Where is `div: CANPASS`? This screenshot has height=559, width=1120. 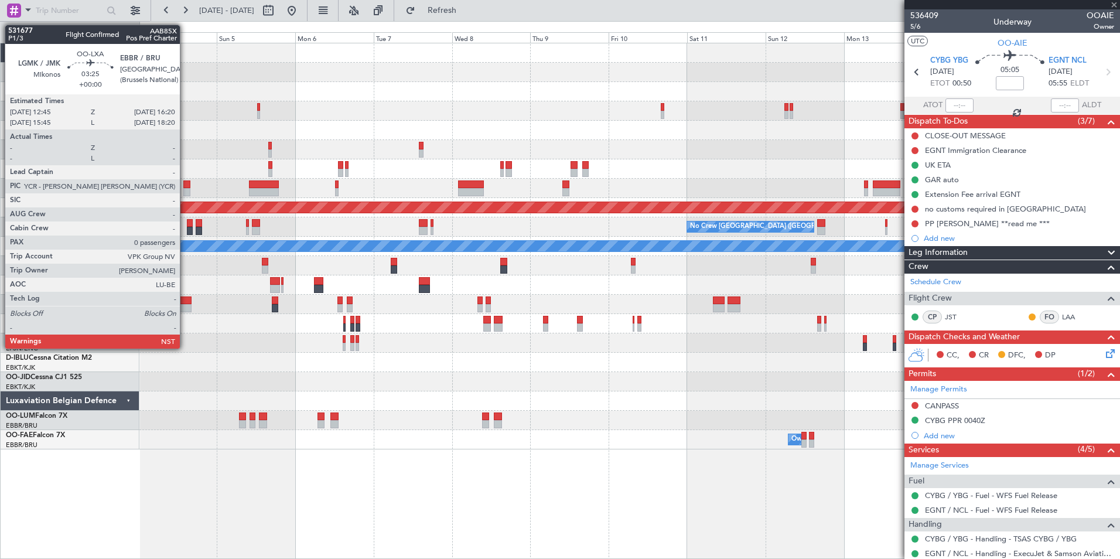 div: CANPASS is located at coordinates (942, 405).